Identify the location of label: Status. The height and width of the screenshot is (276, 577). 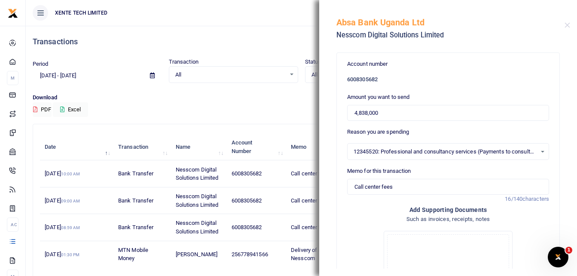
(313, 62).